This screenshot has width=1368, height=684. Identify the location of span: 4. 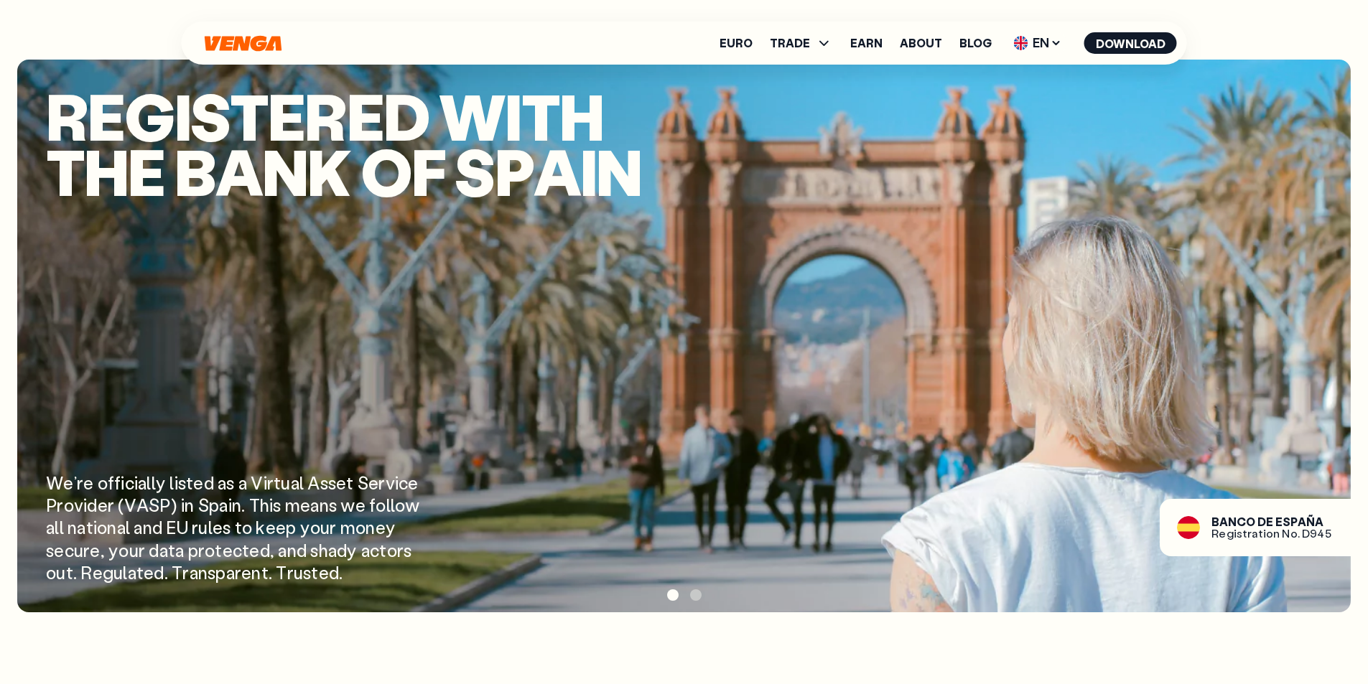
(1321, 534).